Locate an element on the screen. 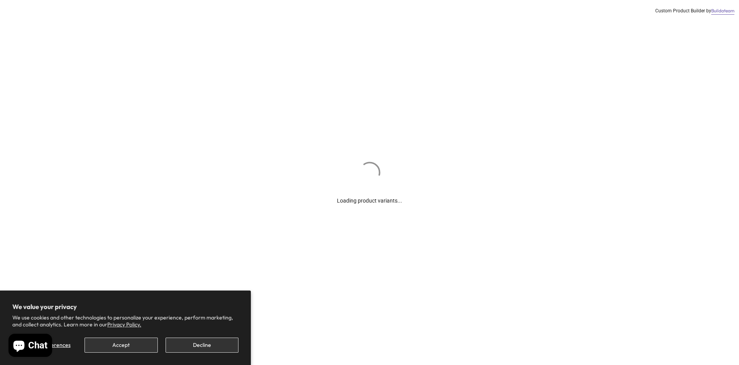  button: Accept is located at coordinates (121, 345).